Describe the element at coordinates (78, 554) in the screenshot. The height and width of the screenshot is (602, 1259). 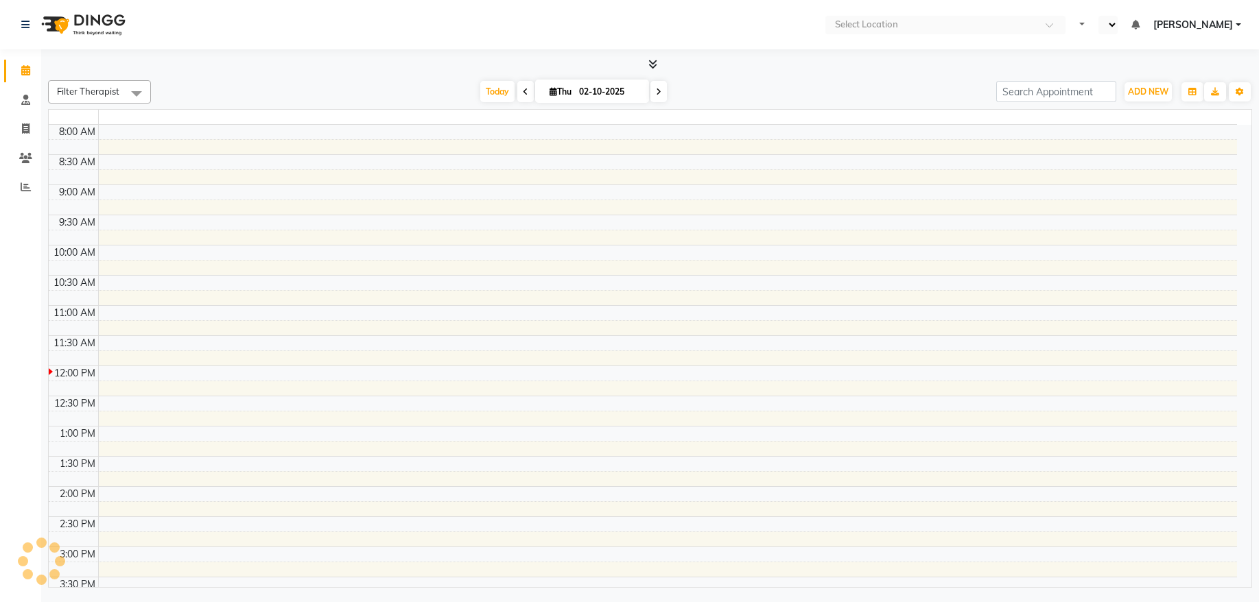
I see `div: 3:00 PM` at that location.